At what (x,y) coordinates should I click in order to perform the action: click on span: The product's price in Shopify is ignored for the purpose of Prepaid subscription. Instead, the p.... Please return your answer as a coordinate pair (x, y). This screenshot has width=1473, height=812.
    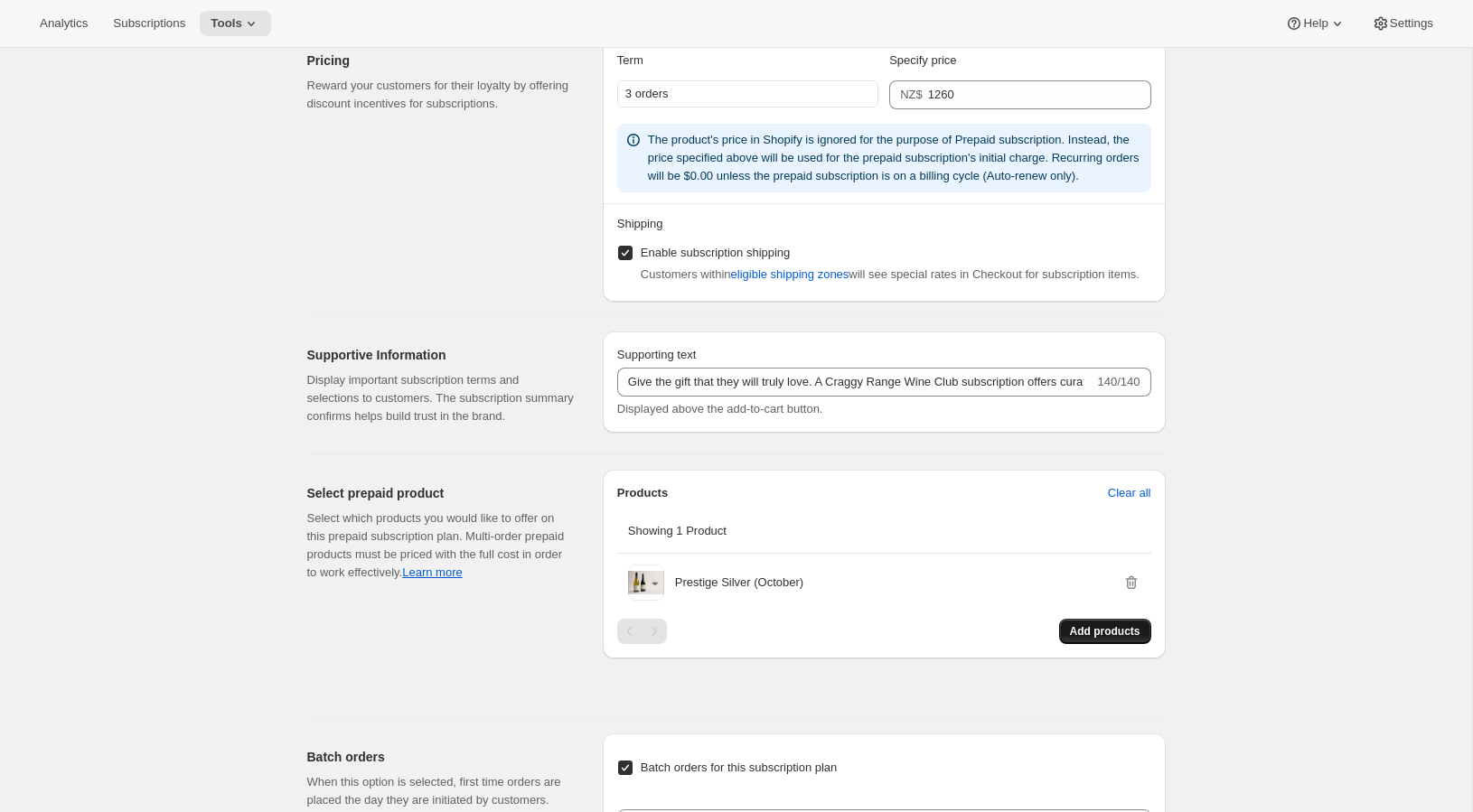
    Looking at the image, I should click on (893, 157).